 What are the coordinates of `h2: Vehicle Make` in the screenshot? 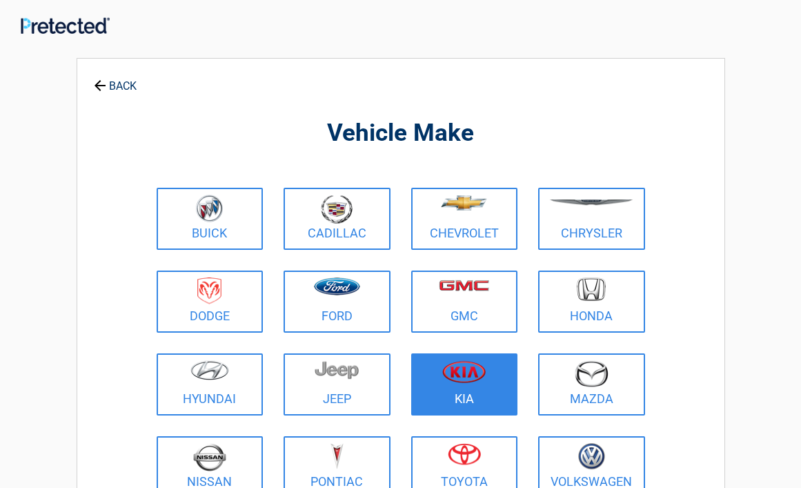 It's located at (401, 133).